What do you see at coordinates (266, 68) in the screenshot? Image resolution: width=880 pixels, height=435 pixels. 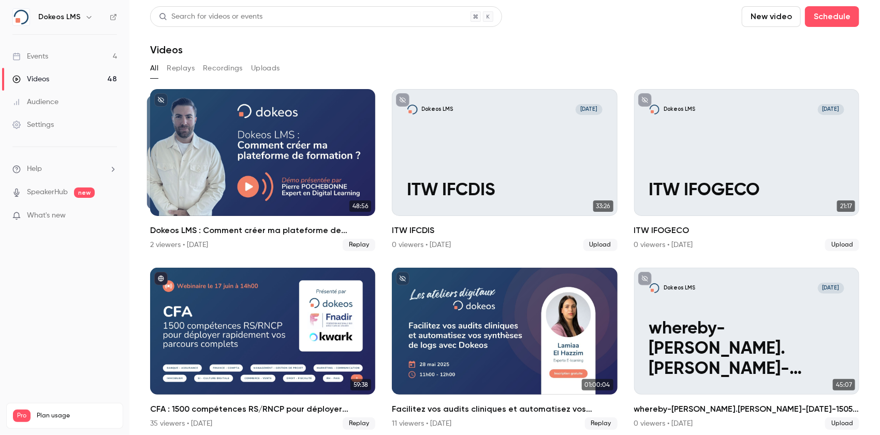 I see `button: Uploads` at bounding box center [266, 68].